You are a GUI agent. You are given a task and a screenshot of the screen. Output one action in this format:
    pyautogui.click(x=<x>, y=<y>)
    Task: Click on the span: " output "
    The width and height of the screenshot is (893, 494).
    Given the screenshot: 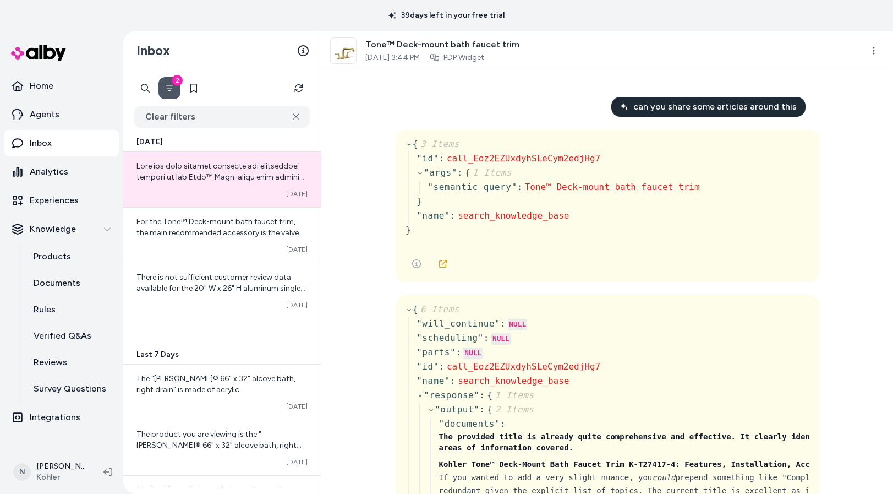 What is the action you would take?
    pyautogui.click(x=457, y=409)
    